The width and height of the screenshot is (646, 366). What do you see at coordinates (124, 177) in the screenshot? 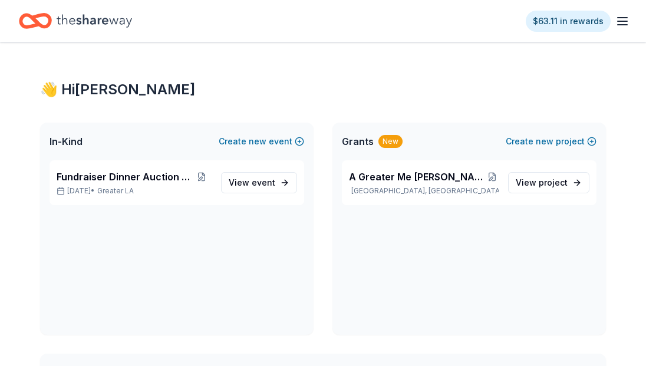
I see `span: Fundraiser Dinner Auction & Raffle` at bounding box center [124, 177].